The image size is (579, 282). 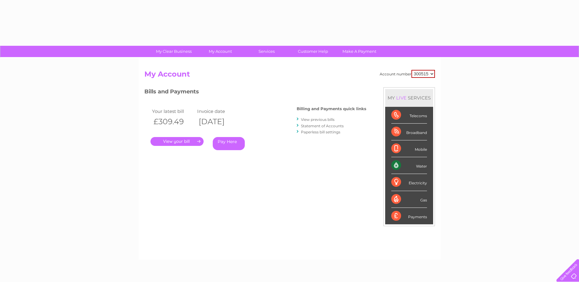 What do you see at coordinates (409, 165) in the screenshot?
I see `div: Water` at bounding box center [409, 165].